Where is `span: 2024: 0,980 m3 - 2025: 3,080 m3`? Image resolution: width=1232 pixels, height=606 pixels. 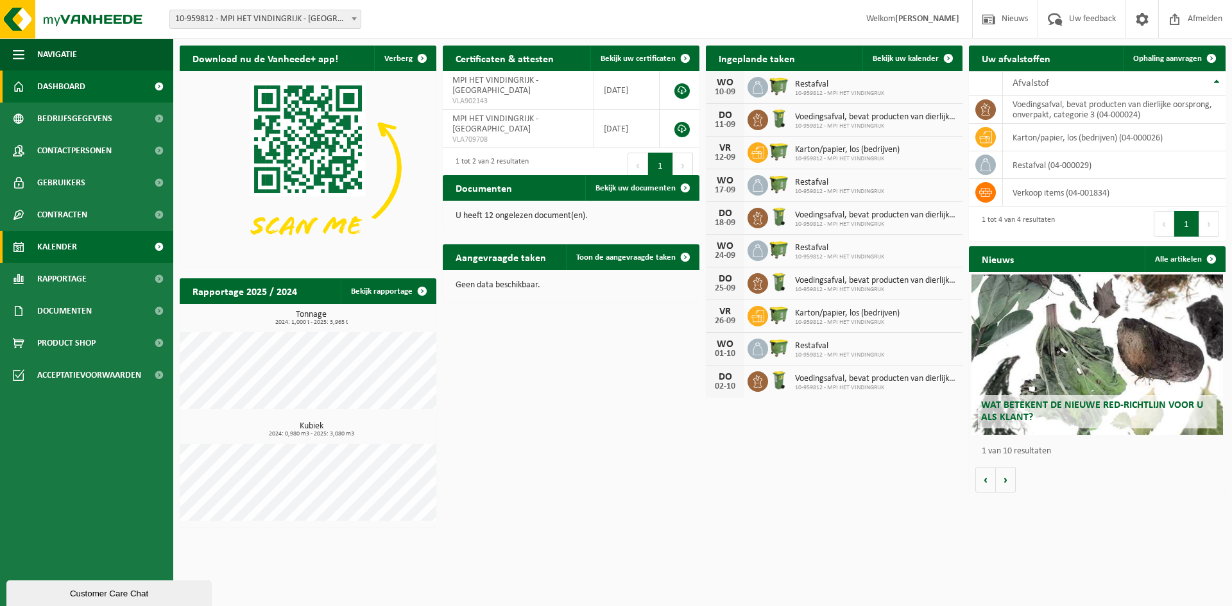 span: 2024: 0,980 m3 - 2025: 3,080 m3 is located at coordinates (311, 434).